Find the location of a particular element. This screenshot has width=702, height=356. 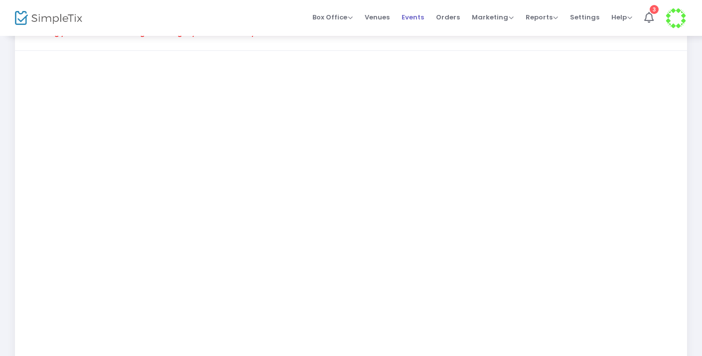

div: 3 is located at coordinates (654, 9).